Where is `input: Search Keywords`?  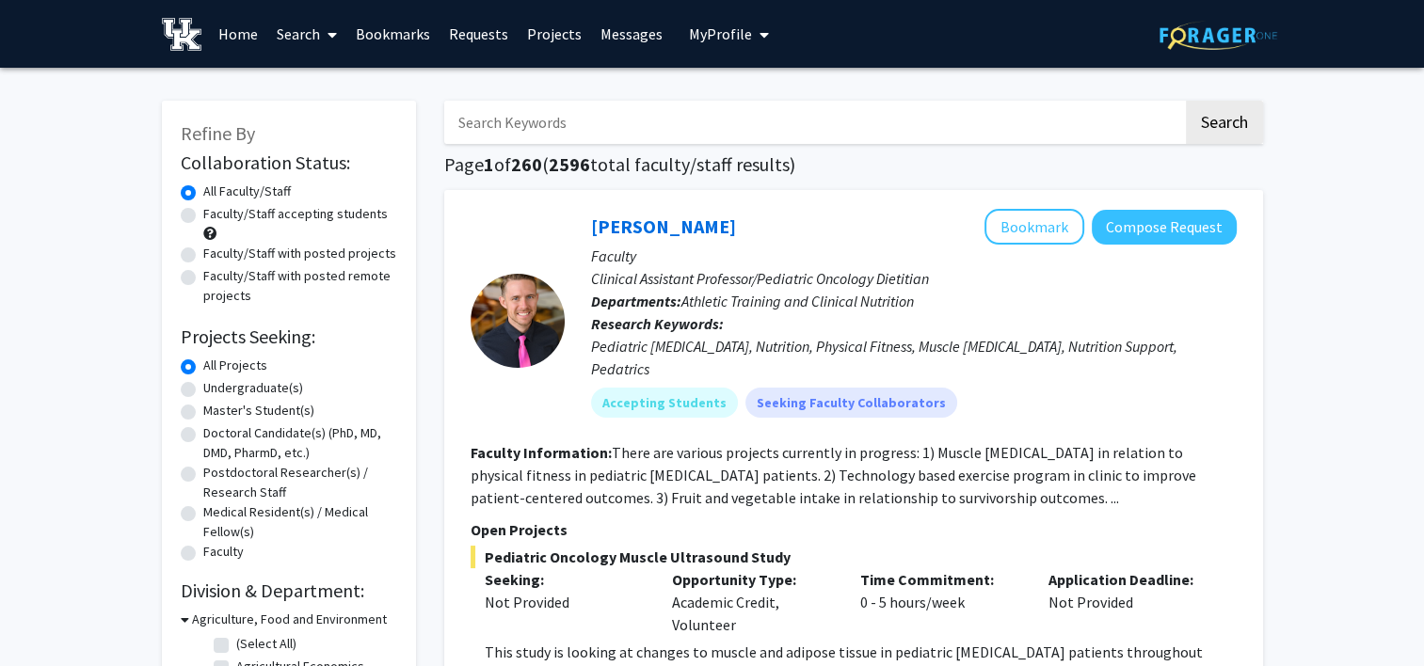 input: Search Keywords is located at coordinates (813, 122).